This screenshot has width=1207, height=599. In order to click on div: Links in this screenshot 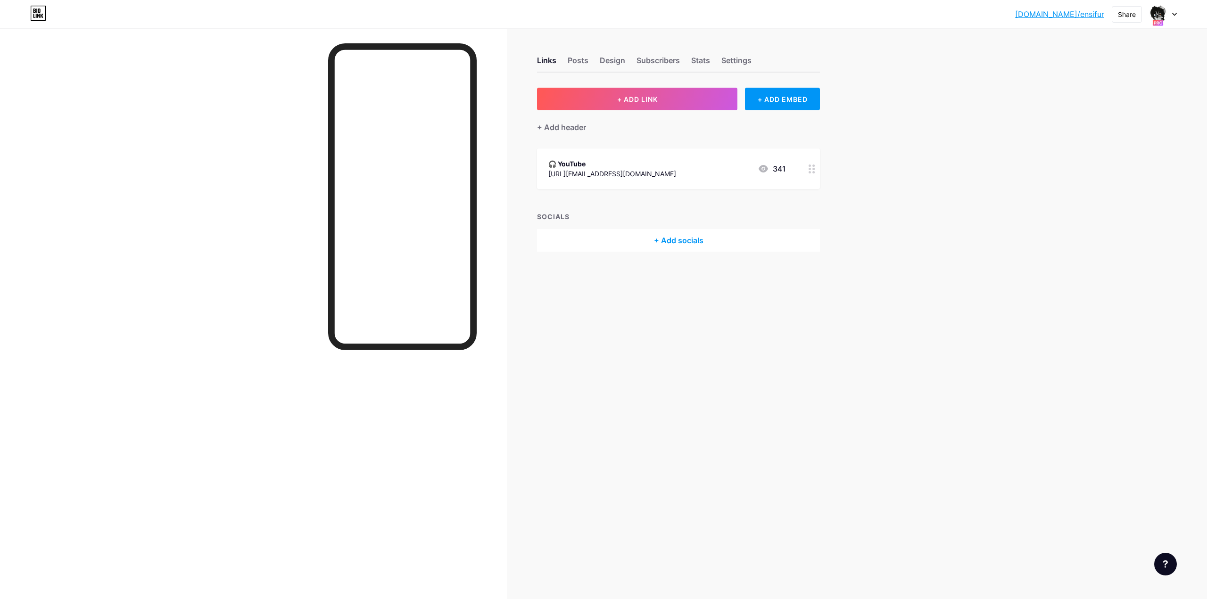, I will do `click(547, 63)`.